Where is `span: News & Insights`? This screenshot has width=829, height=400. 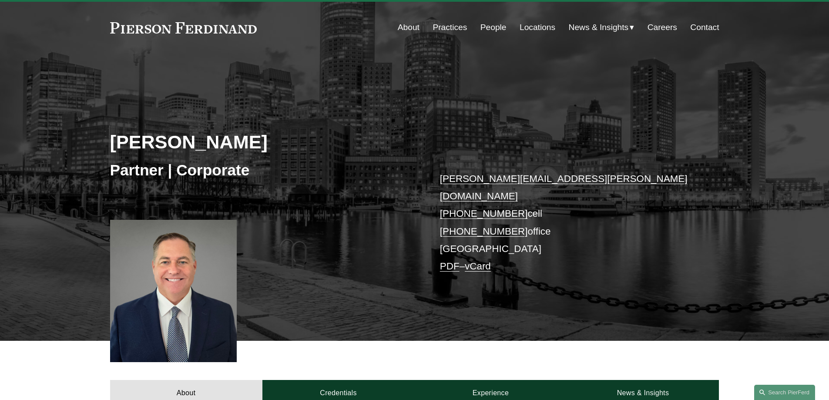
span: News & Insights is located at coordinates (599, 27).